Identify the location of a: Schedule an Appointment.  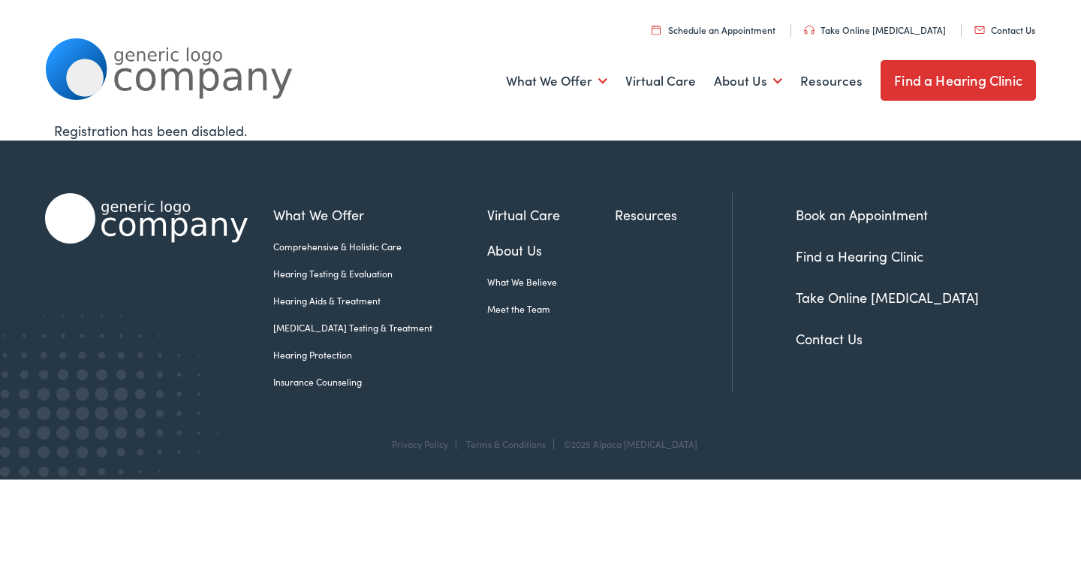
(713, 29).